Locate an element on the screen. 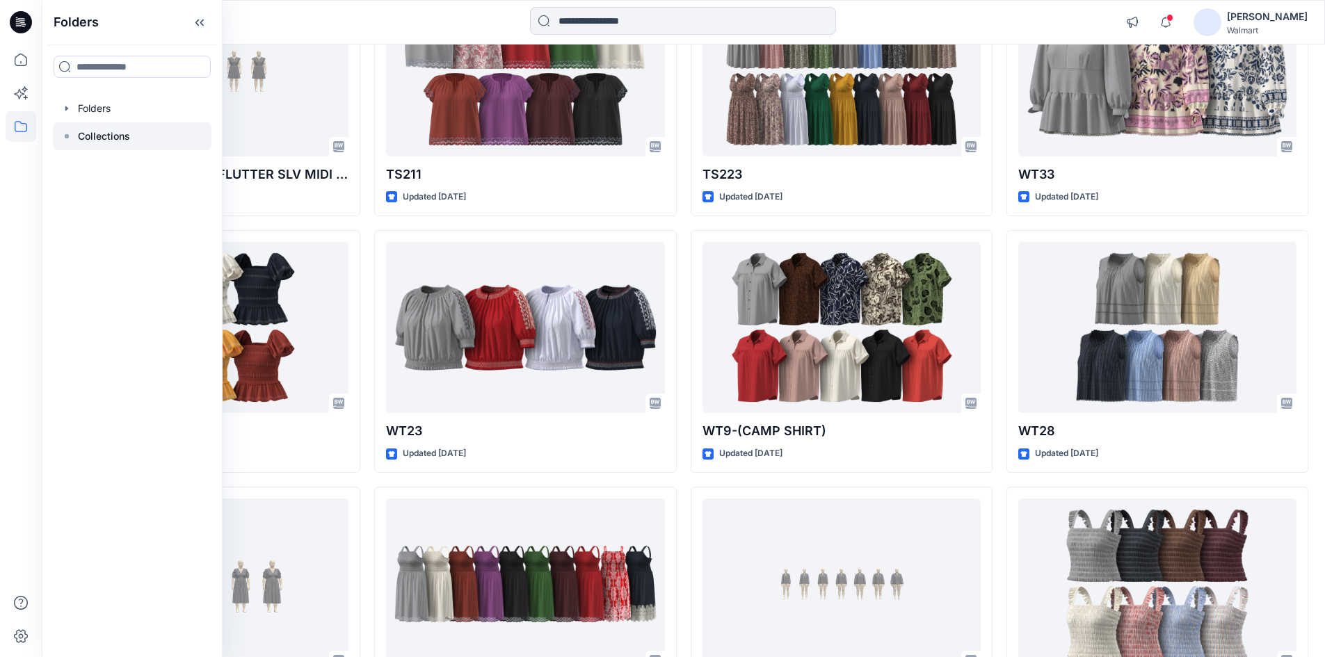  p: WT33 is located at coordinates (1158, 175).